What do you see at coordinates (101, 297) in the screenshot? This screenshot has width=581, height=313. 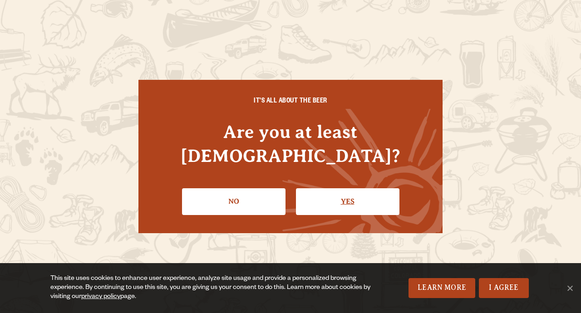 I see `a: privacy policy` at bounding box center [101, 297].